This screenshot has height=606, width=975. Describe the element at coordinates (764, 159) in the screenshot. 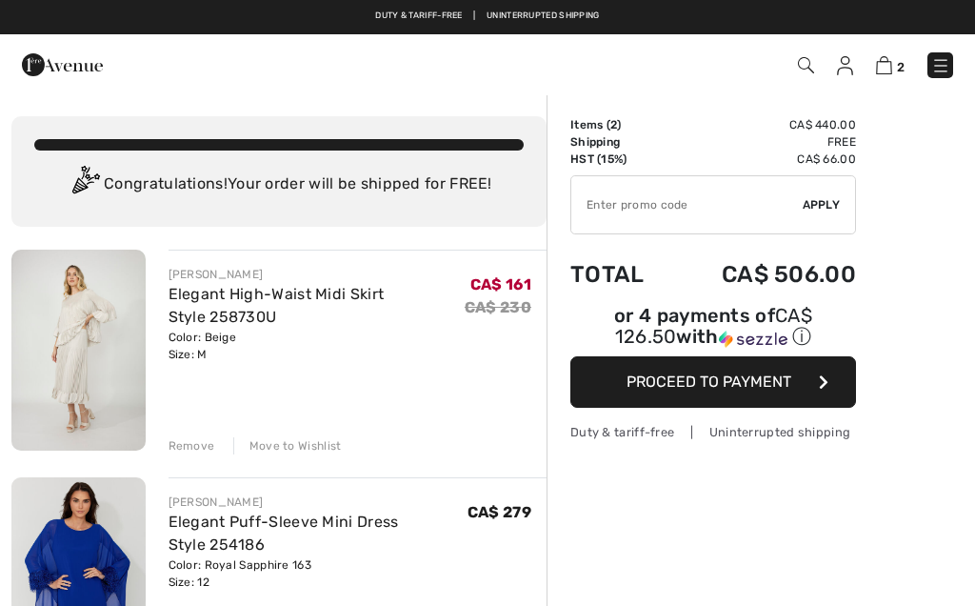

I see `td: CA$ 66.00` at that location.